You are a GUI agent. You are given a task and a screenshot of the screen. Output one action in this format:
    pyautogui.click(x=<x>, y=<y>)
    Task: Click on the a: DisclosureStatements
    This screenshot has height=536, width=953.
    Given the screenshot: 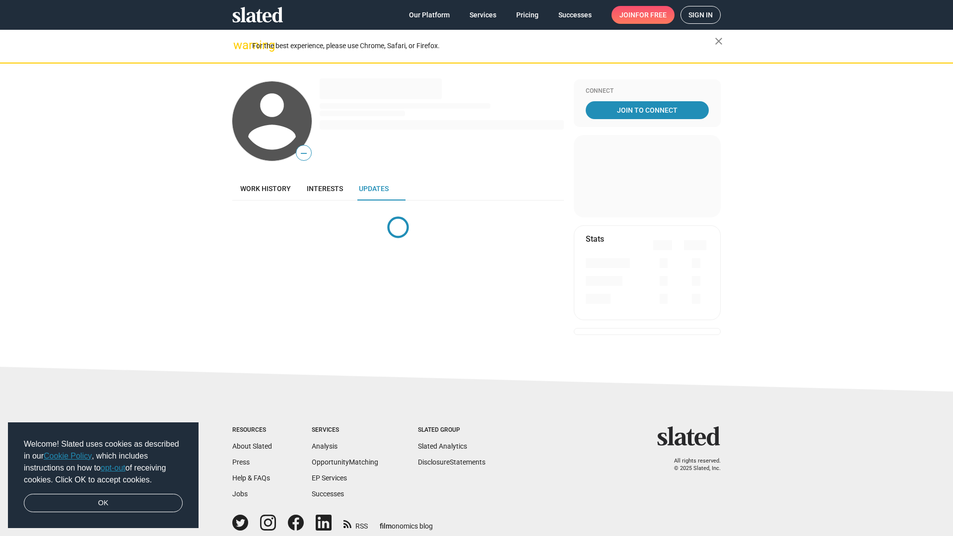 What is the action you would take?
    pyautogui.click(x=452, y=462)
    